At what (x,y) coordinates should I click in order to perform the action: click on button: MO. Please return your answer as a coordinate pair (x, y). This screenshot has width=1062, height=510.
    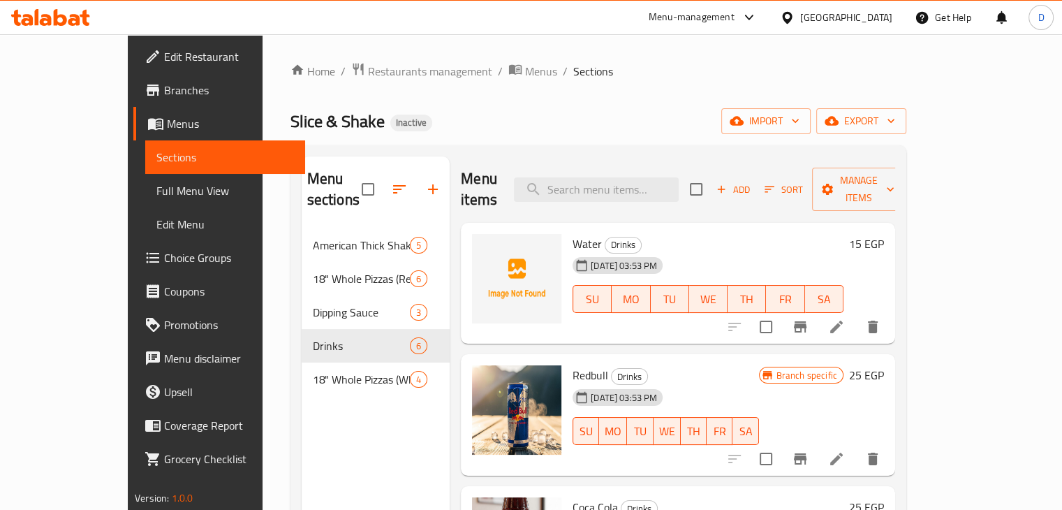
    Looking at the image, I should click on (613, 431).